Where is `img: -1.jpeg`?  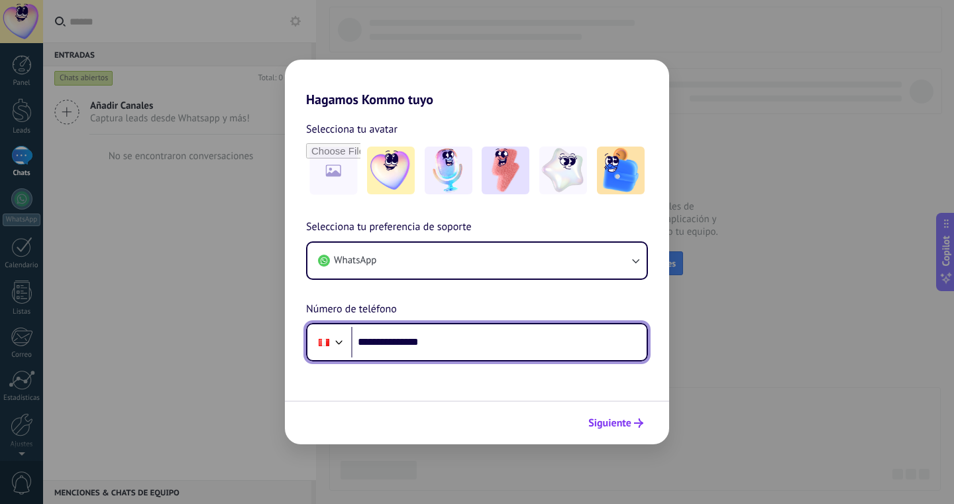 img: -1.jpeg is located at coordinates (391, 170).